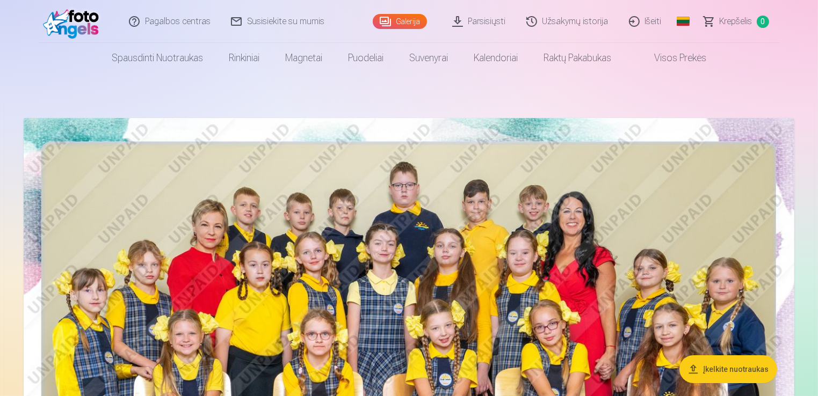 The height and width of the screenshot is (396, 818). Describe the element at coordinates (244, 58) in the screenshot. I see `a: Rinkiniai` at that location.